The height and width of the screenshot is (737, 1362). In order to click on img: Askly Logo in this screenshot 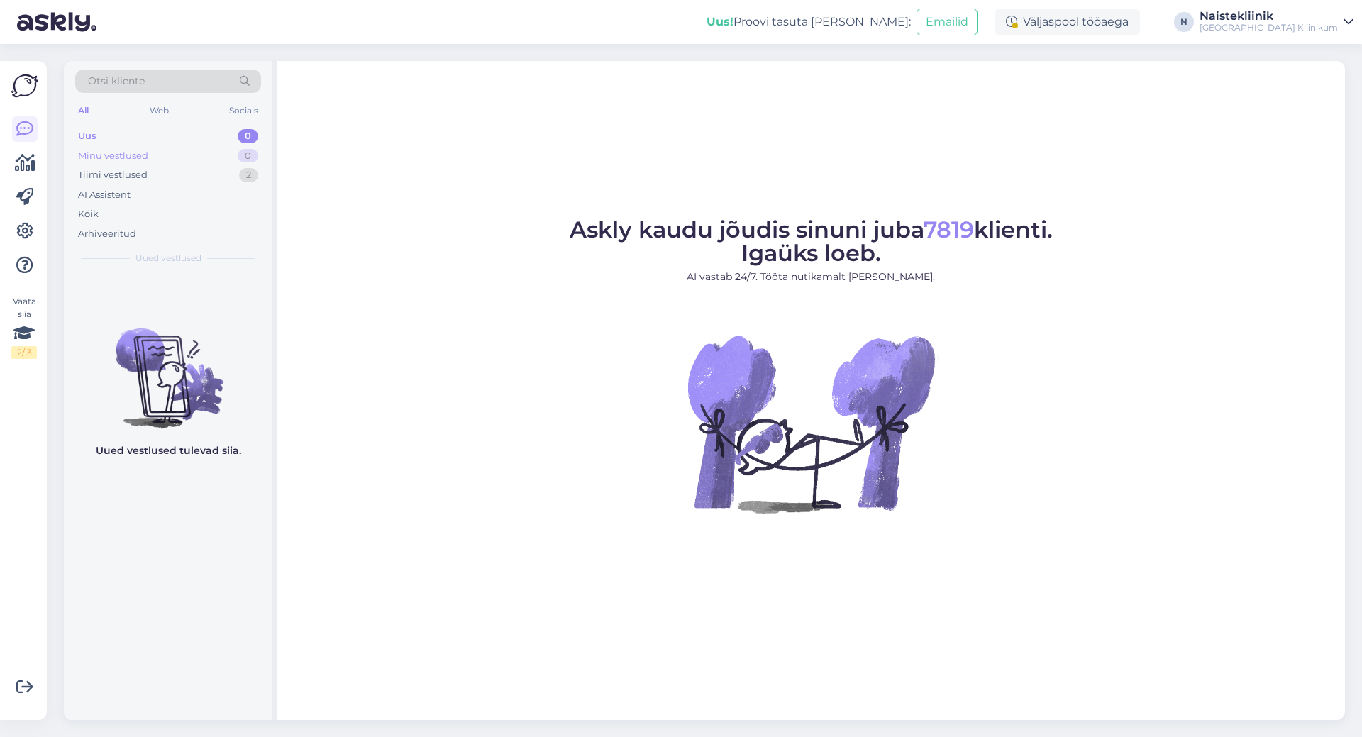, I will do `click(25, 86)`.